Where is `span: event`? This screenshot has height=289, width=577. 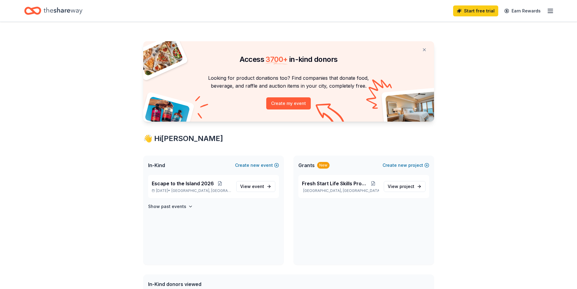 span: event is located at coordinates (258, 186).